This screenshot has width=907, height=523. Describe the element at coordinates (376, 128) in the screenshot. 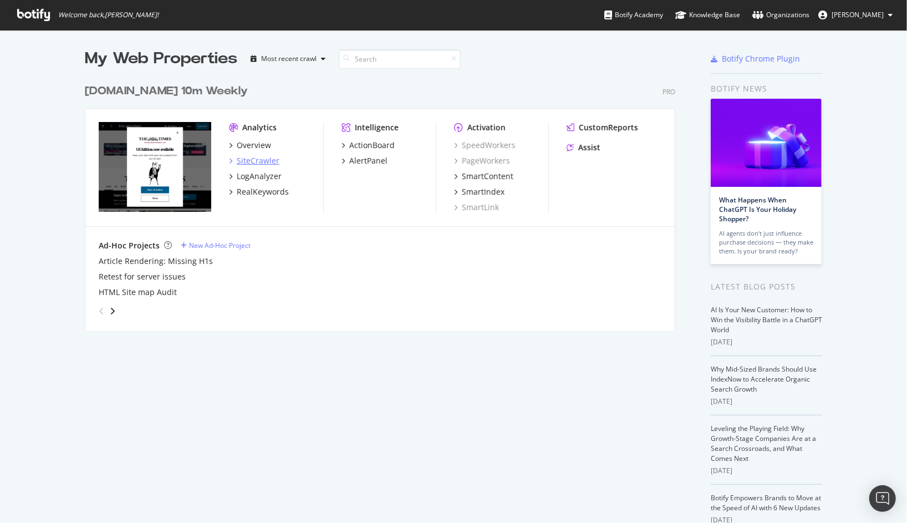

I see `div: Intelligence` at that location.